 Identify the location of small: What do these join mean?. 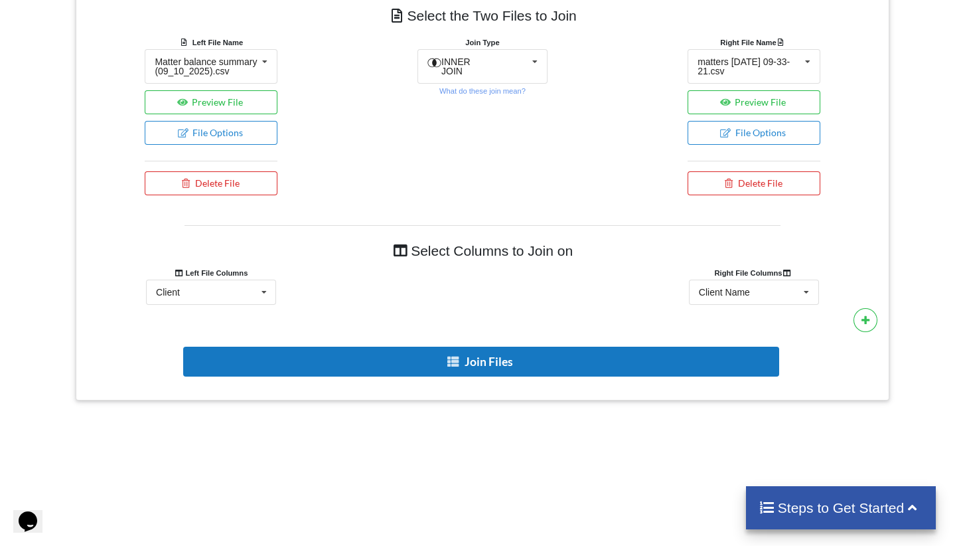
(483, 91).